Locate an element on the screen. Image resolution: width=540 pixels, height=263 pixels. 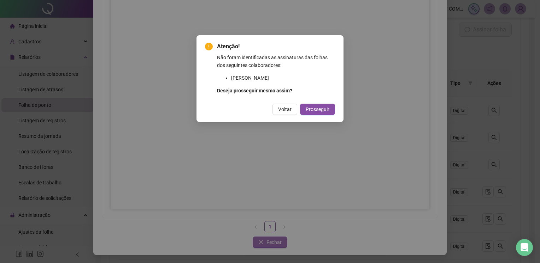
button: Prosseguir is located at coordinates (317, 109).